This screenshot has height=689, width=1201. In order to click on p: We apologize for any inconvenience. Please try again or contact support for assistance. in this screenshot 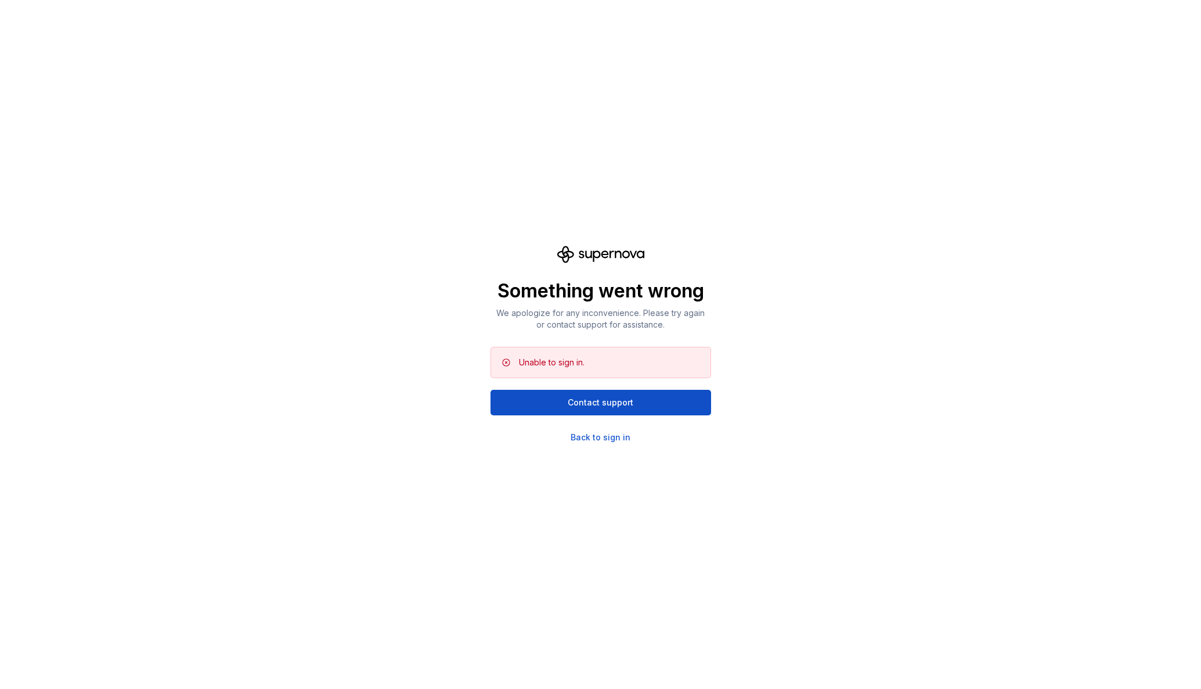, I will do `click(601, 319)`.